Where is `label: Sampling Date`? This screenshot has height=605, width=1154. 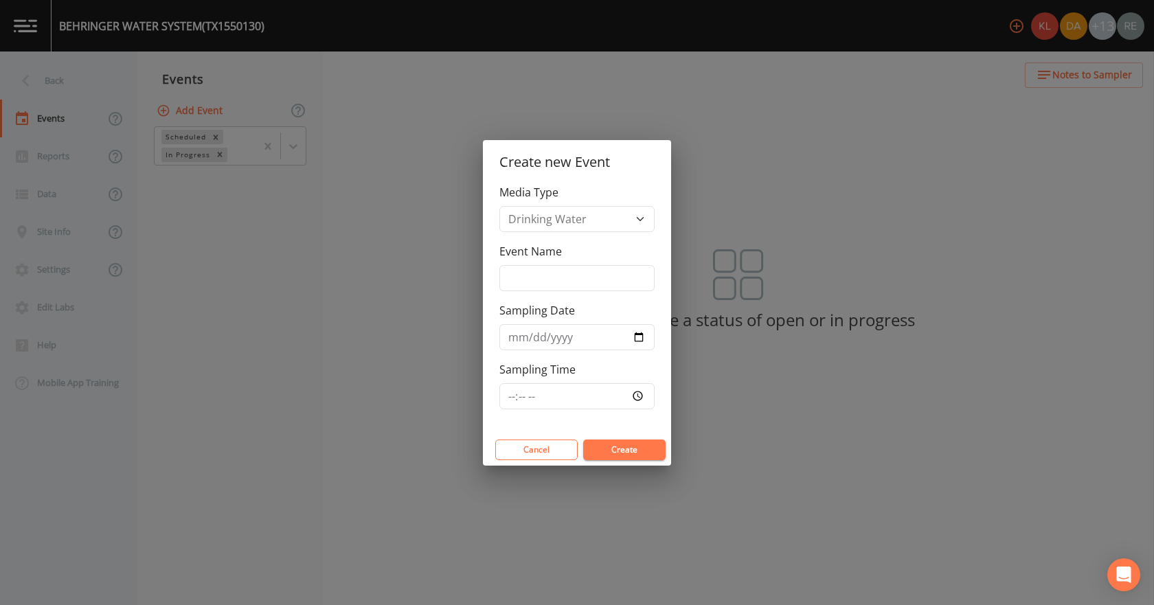 label: Sampling Date is located at coordinates (537, 311).